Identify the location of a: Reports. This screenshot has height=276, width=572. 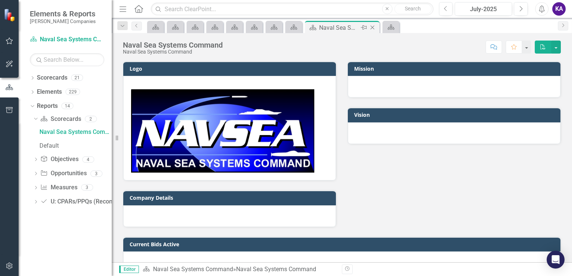
(47, 106).